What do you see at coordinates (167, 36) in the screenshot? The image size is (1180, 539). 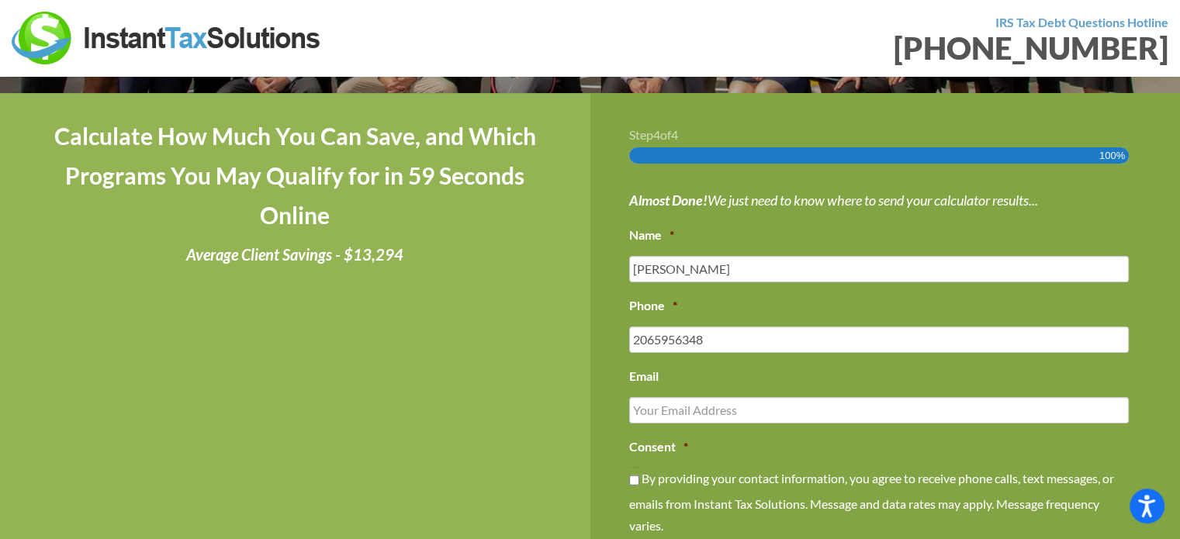 I see `a: Instant Tax Solutions Logo` at bounding box center [167, 36].